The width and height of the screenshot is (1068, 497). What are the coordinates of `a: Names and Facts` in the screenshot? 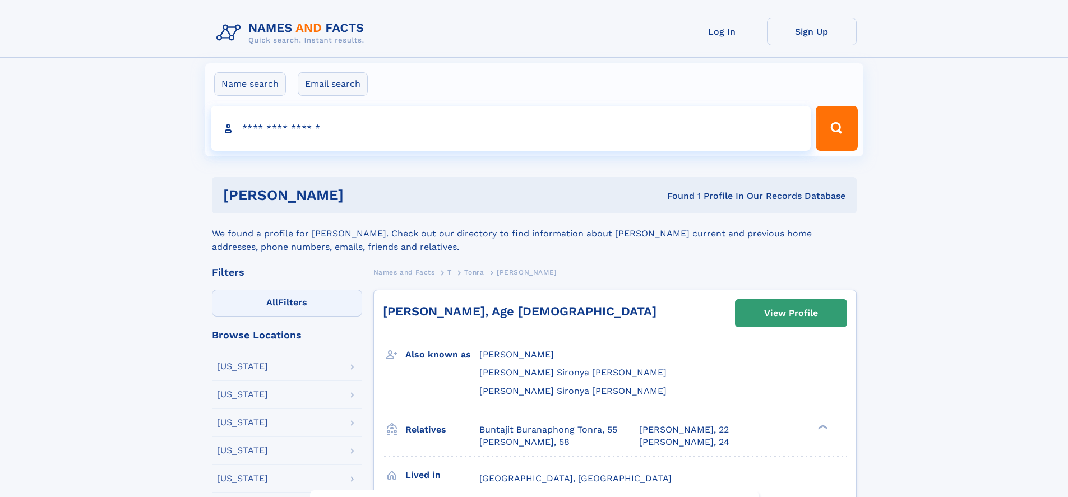 It's located at (404, 272).